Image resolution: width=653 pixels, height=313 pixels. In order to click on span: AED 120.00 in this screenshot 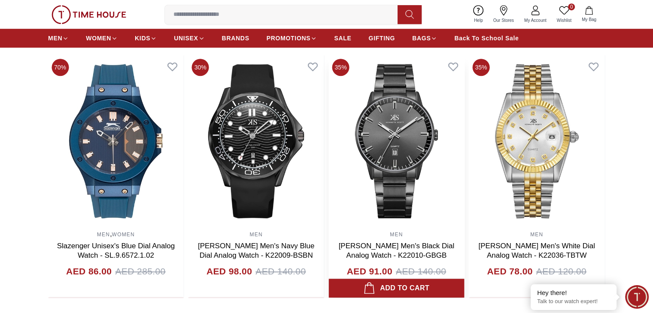, I will do `click(561, 272)`.